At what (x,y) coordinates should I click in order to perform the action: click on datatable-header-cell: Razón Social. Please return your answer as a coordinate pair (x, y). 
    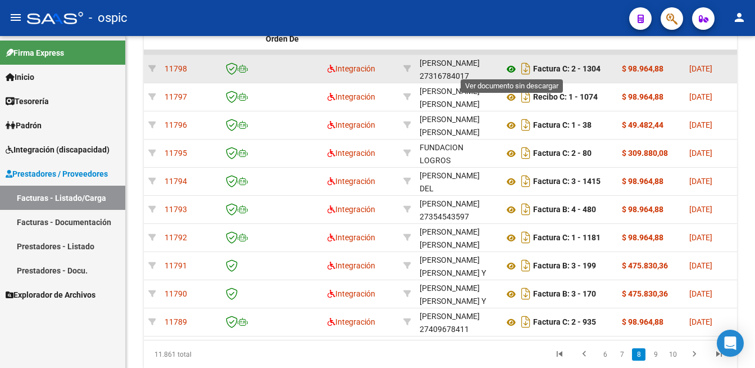
    Looking at the image, I should click on (457, 39).